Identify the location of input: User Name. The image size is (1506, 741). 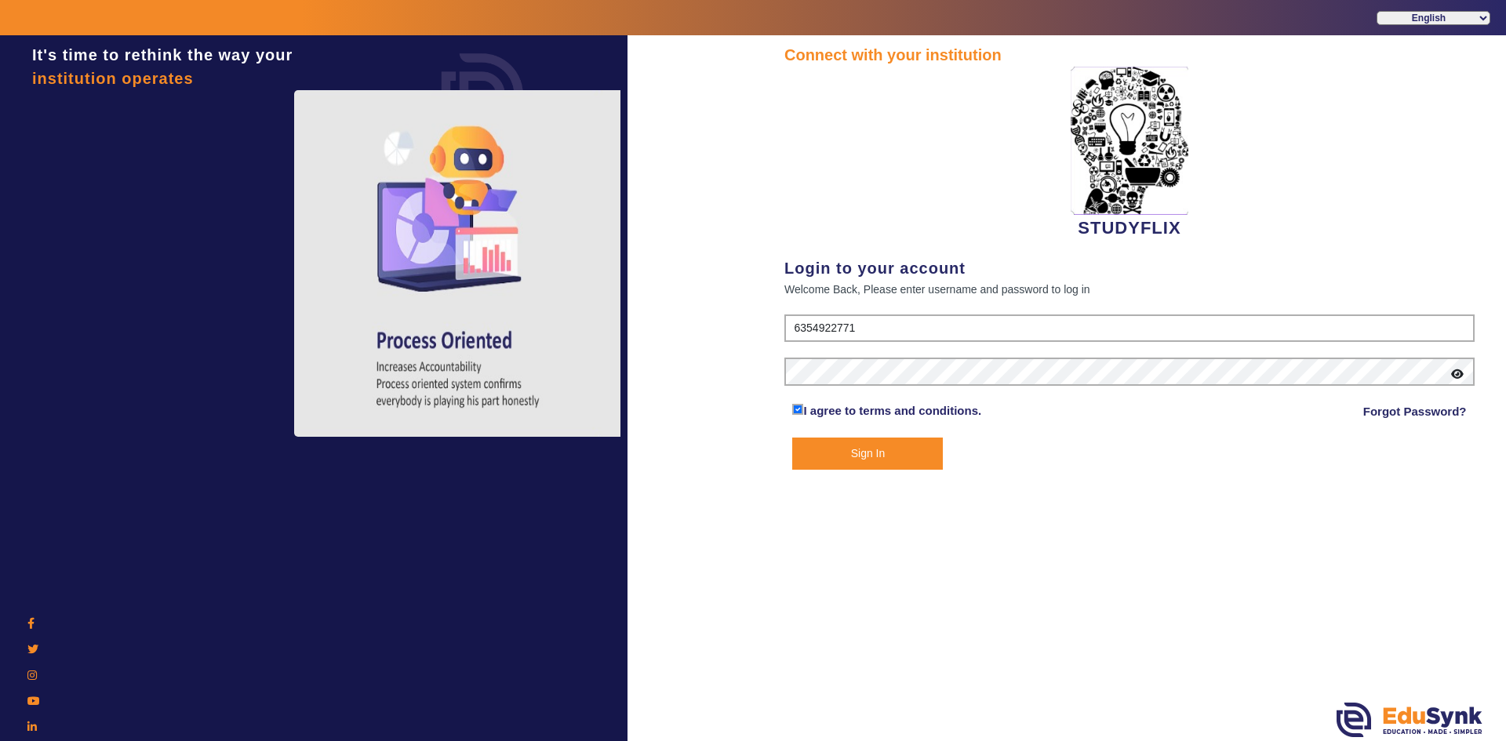
(1130, 329).